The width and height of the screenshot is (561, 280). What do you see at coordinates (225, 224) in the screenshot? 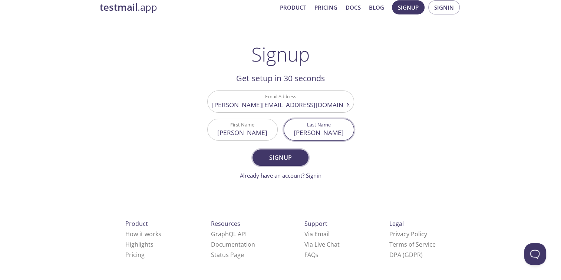
I see `span: Resources` at bounding box center [225, 224].